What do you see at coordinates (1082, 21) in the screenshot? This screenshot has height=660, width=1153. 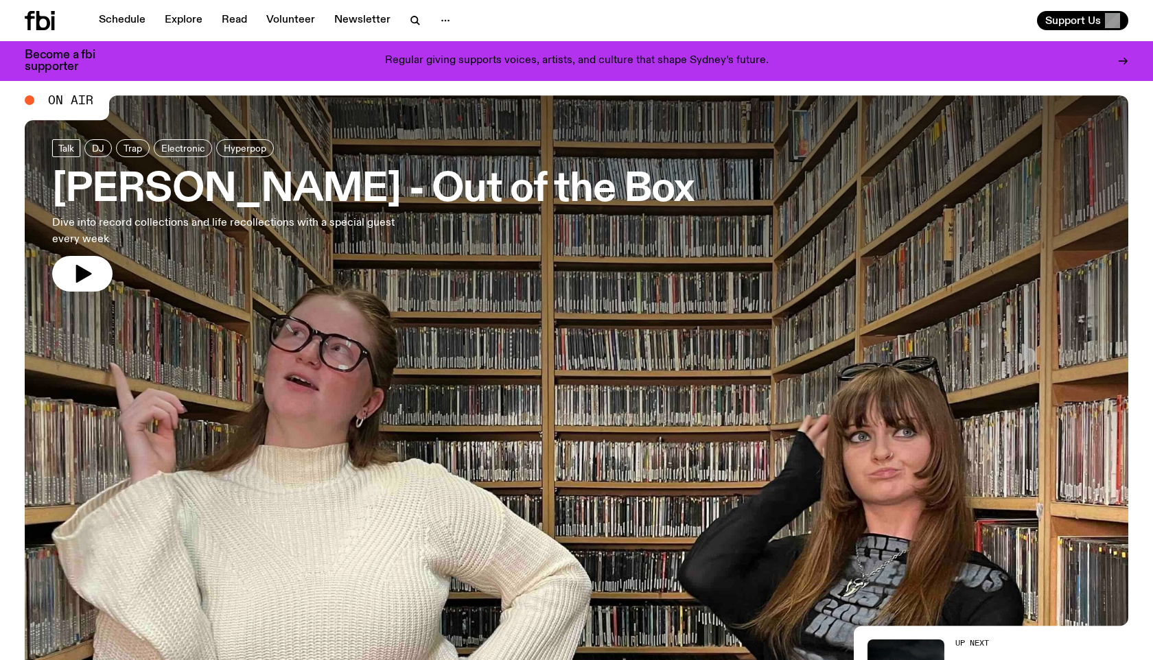 I see `button: Support Us` at bounding box center [1082, 21].